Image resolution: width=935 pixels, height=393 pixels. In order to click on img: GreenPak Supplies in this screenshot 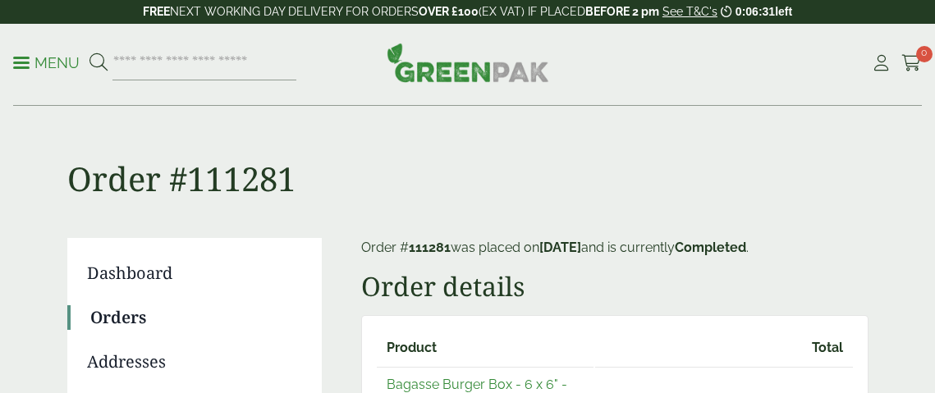, I will do `click(468, 62)`.